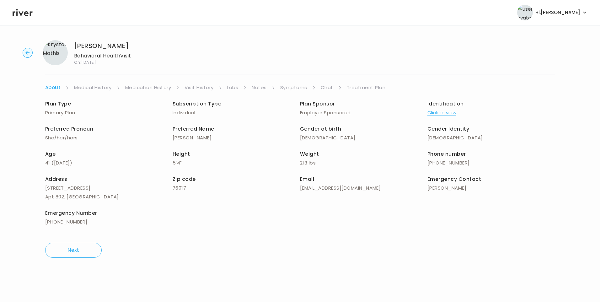 Image resolution: width=600 pixels, height=302 pixels. Describe the element at coordinates (199, 88) in the screenshot. I see `a: Visit History` at that location.